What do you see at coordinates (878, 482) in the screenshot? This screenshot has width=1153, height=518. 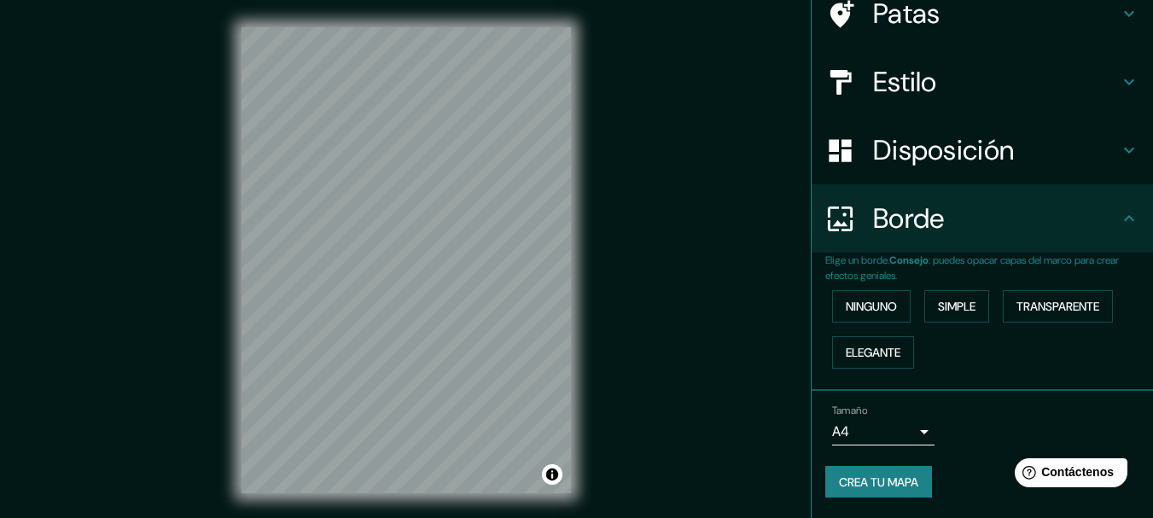 I see `font: Crea tu mapa` at bounding box center [878, 482].